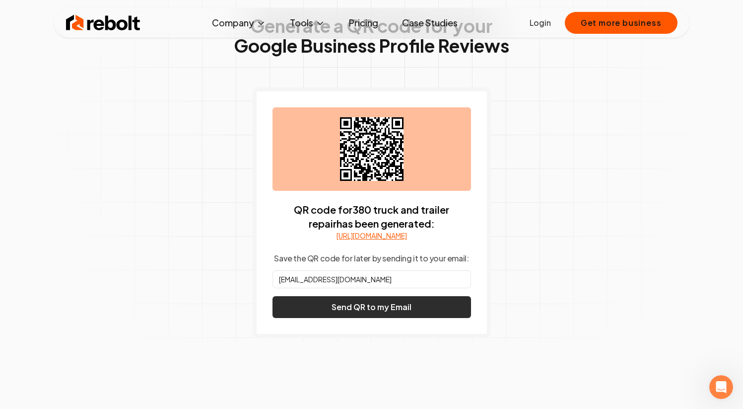  I want to click on p: QR code for 380 truck and trailer repair has been generated:, so click(372, 216).